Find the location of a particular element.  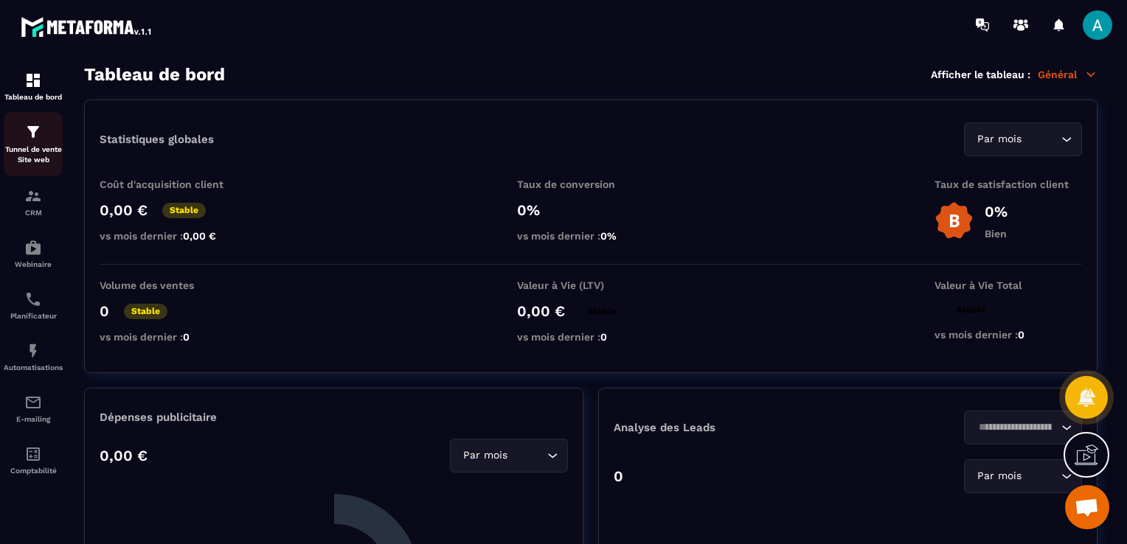

p: Comptabilité is located at coordinates (33, 471).